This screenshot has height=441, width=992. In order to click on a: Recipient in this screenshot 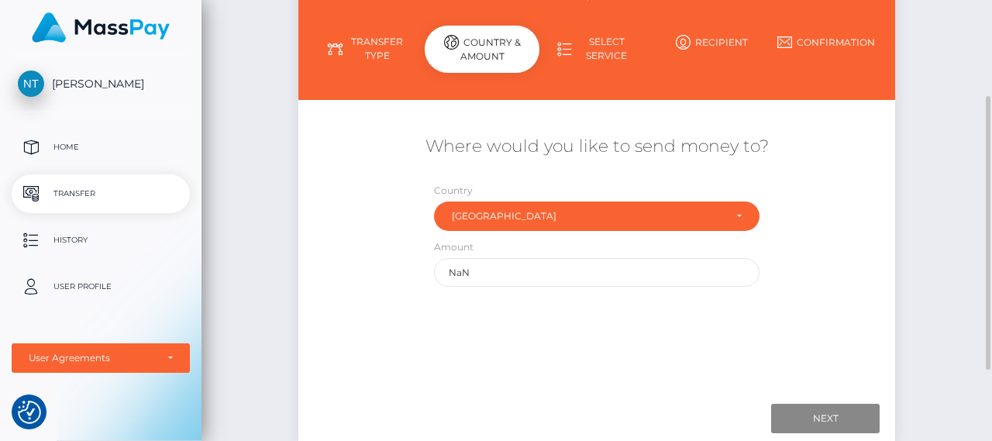, I will do `click(712, 42)`.